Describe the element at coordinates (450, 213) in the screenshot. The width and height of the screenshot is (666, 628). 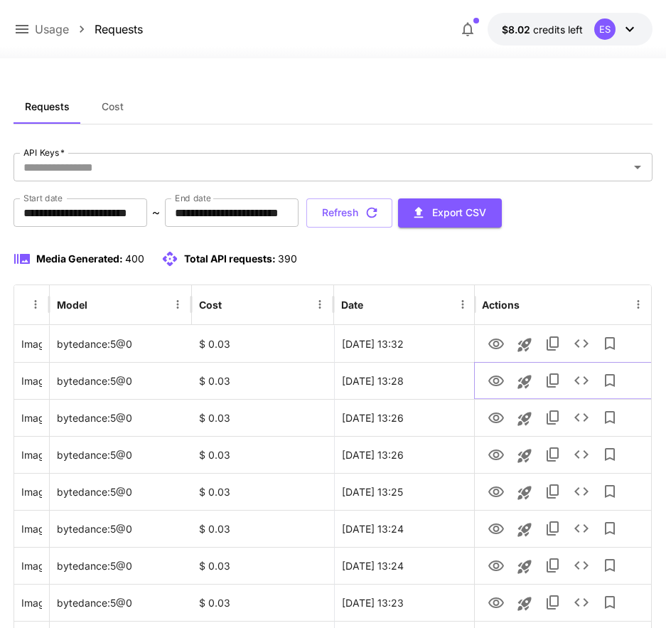
I see `button: Export CSV` at that location.